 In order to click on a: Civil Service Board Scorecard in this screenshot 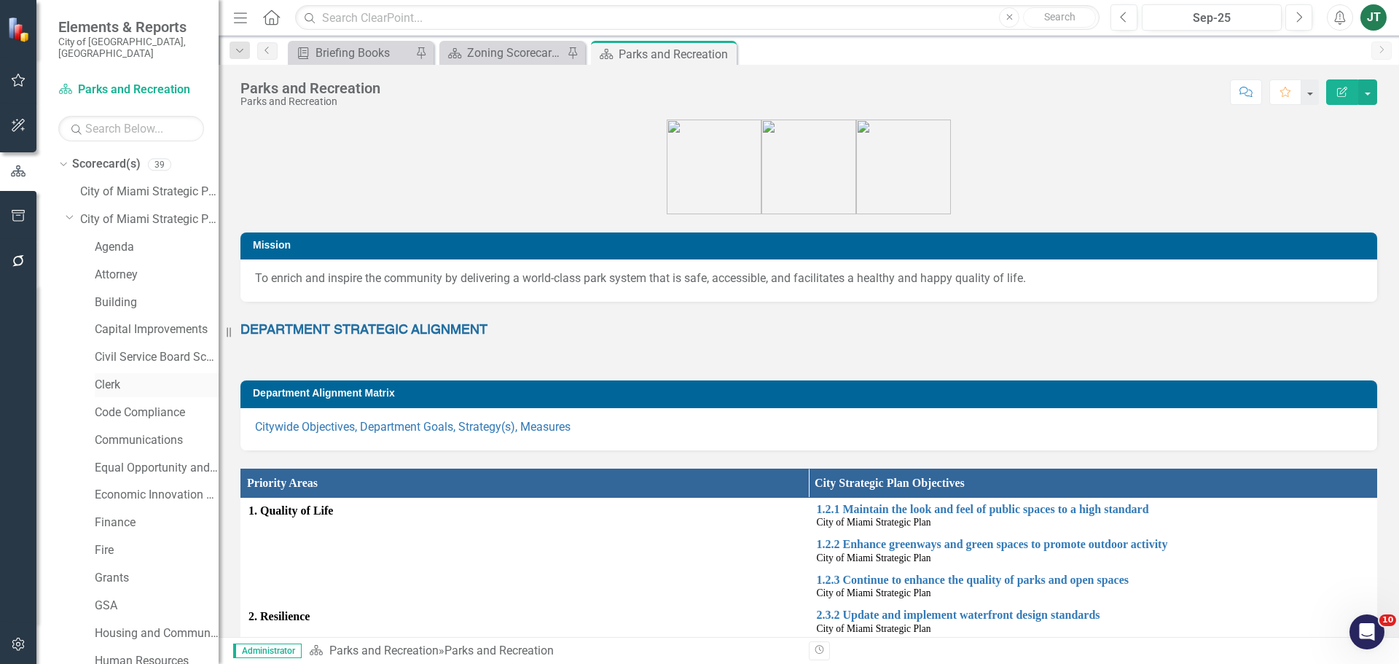, I will do `click(157, 357)`.